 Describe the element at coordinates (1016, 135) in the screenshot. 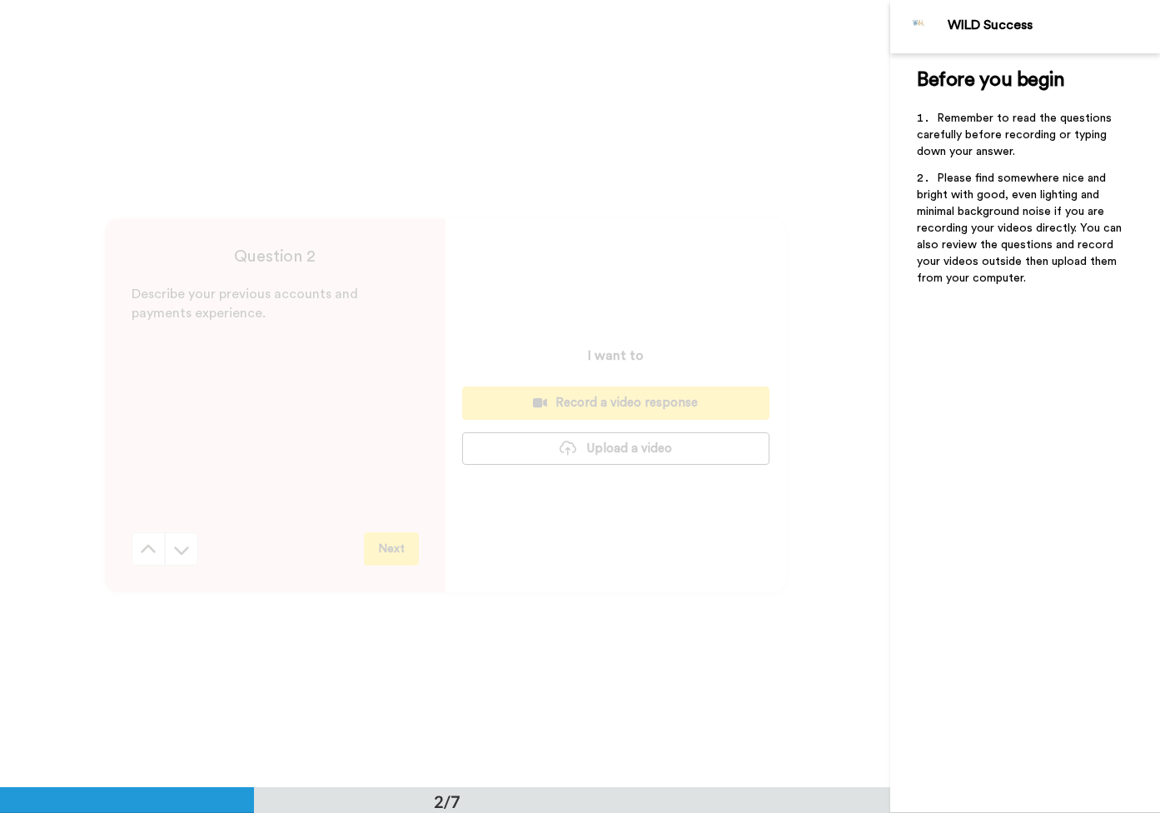

I see `span: Remember to read the questions carefully before recording or typing down your answer.` at that location.